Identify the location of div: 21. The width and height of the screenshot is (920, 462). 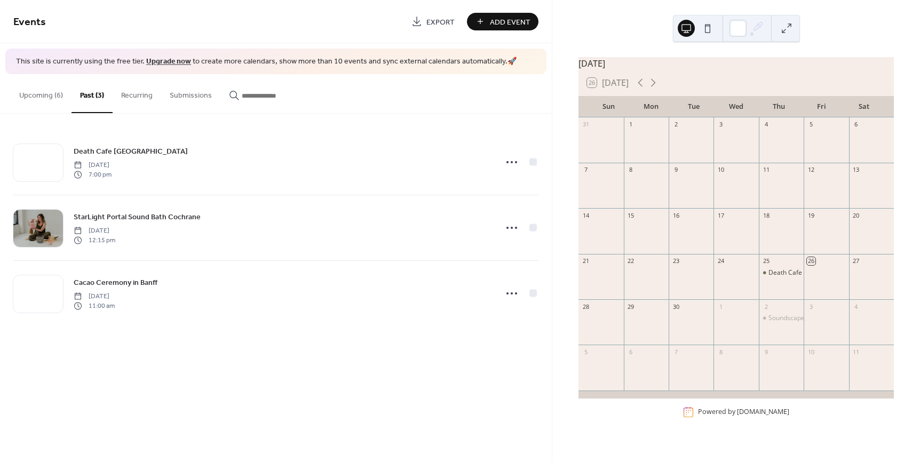
(585, 261).